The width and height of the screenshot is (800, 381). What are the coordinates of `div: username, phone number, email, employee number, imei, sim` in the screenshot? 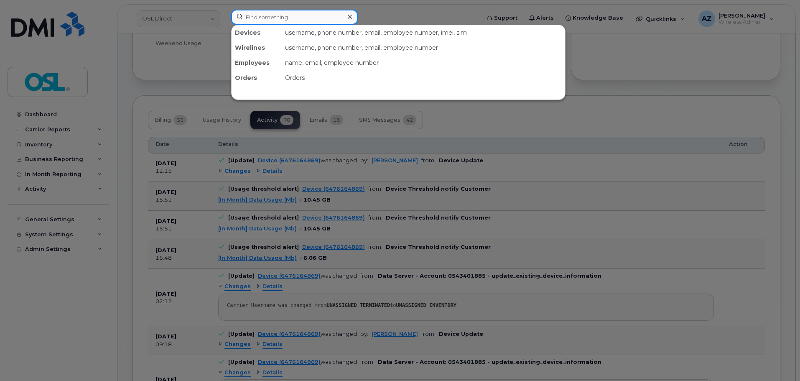 It's located at (423, 33).